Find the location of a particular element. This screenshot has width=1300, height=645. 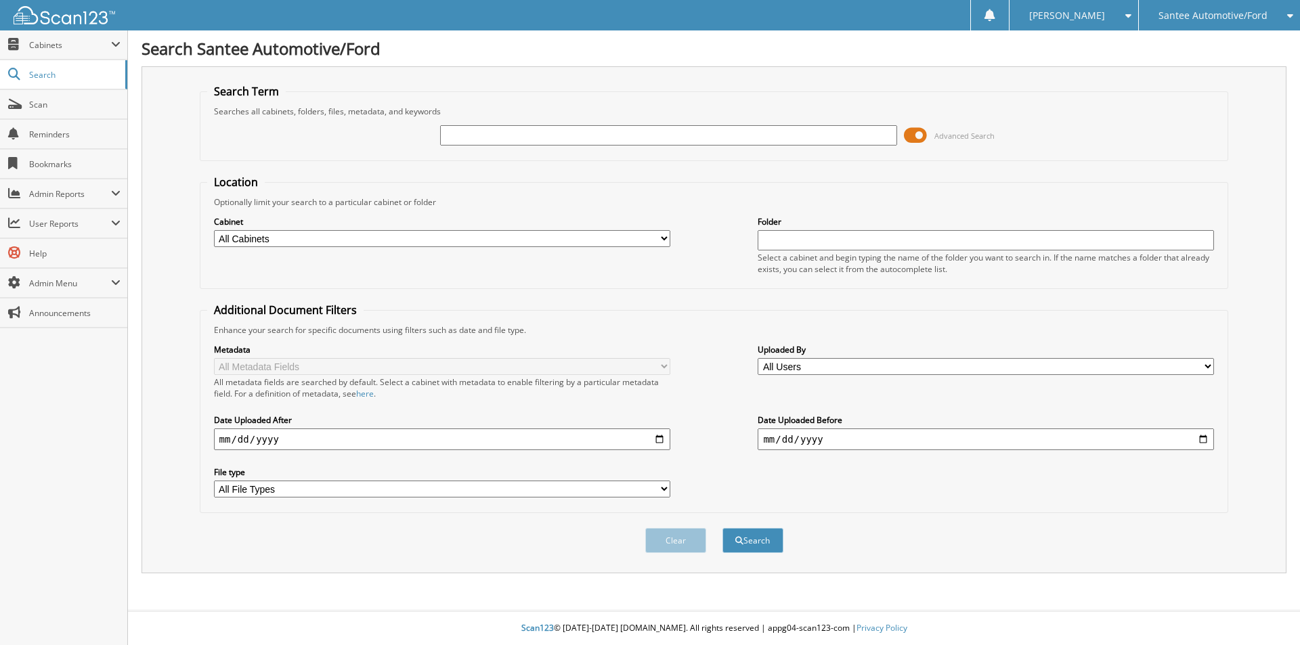

span: Bookmarks is located at coordinates (74, 164).